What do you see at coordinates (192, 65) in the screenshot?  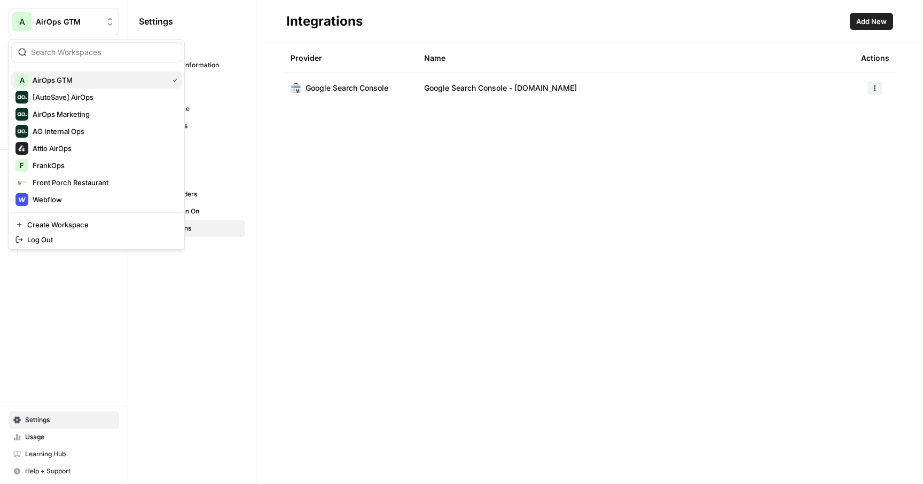 I see `a: Personal Information` at bounding box center [192, 65].